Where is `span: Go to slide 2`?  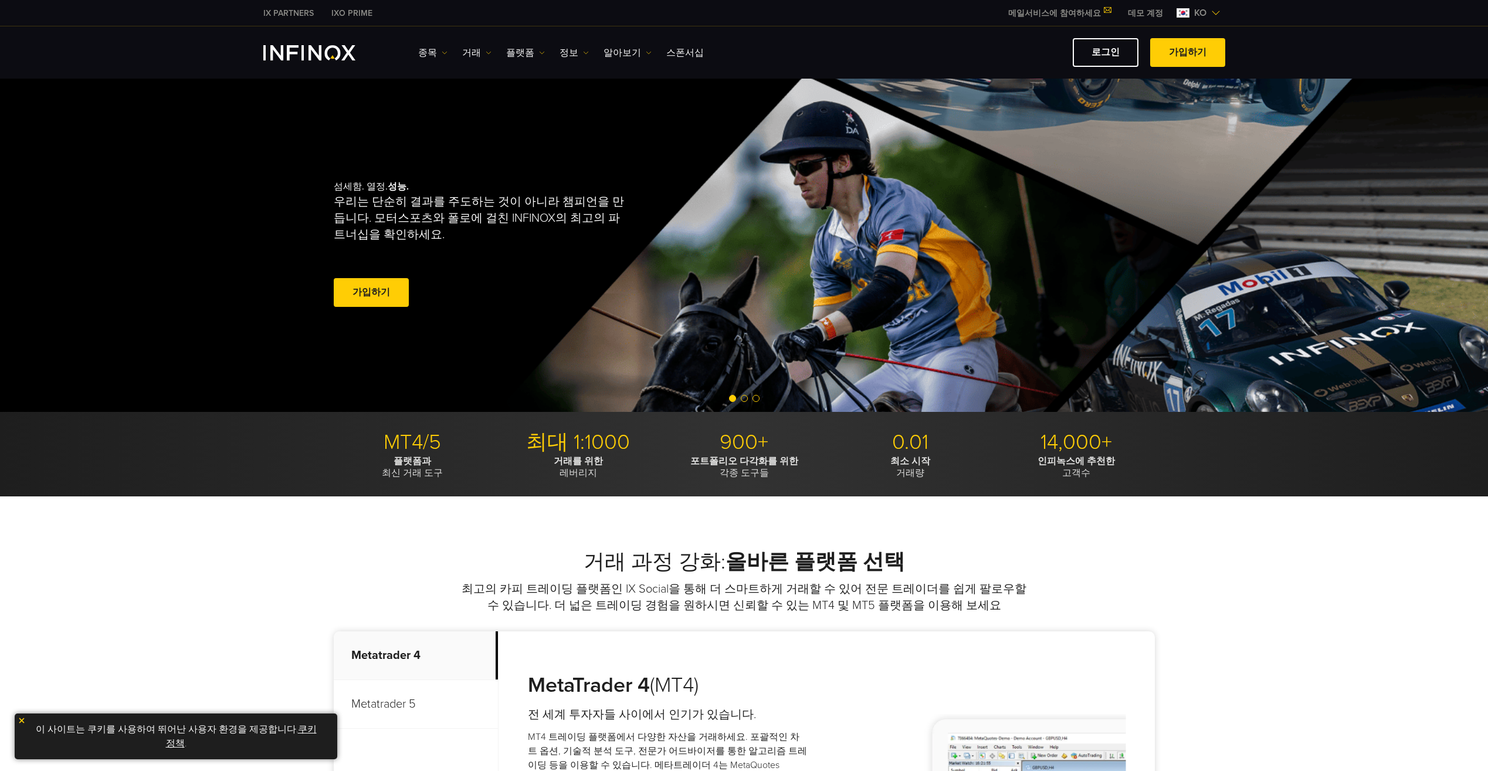 span: Go to slide 2 is located at coordinates (744, 398).